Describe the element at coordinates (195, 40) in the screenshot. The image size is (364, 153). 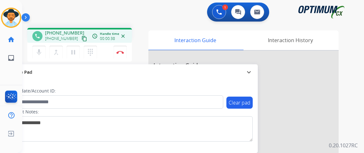
I see `div: Interaction Guide` at that location.